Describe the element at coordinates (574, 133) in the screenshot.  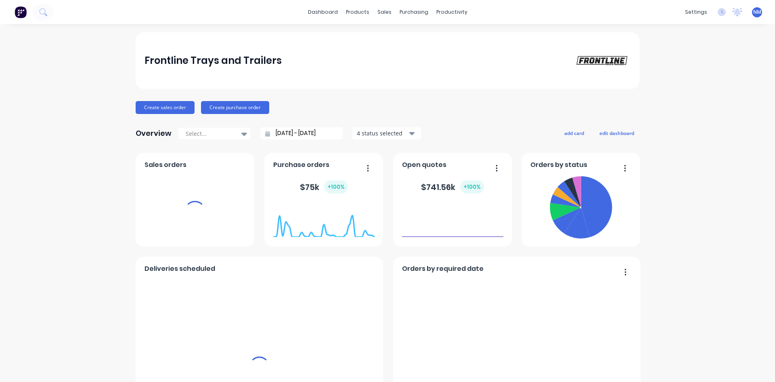
I see `button: add card` at that location.